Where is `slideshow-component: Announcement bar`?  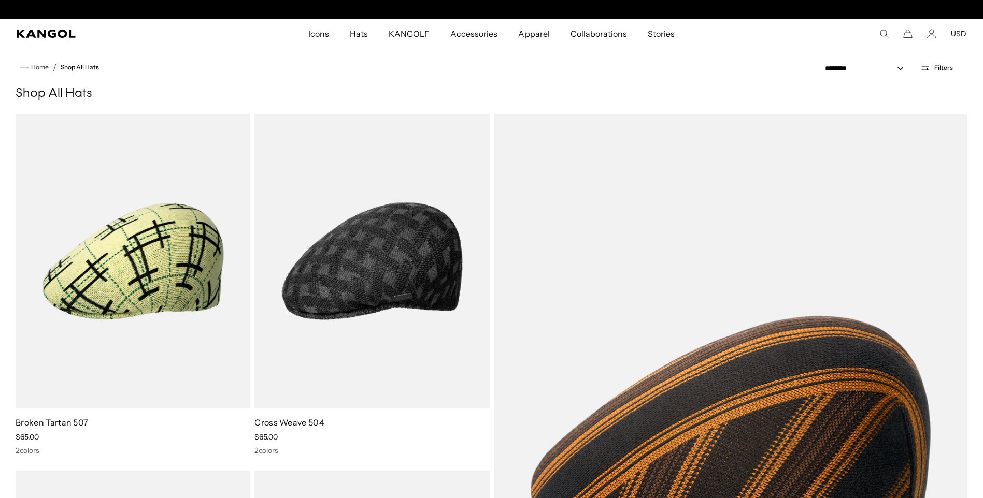 slideshow-component: Announcement bar is located at coordinates (492, 9).